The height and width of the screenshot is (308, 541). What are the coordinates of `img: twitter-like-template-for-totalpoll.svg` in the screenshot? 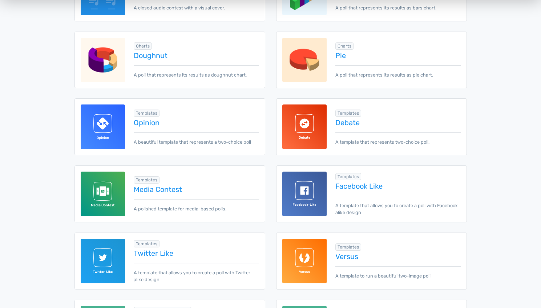 It's located at (103, 261).